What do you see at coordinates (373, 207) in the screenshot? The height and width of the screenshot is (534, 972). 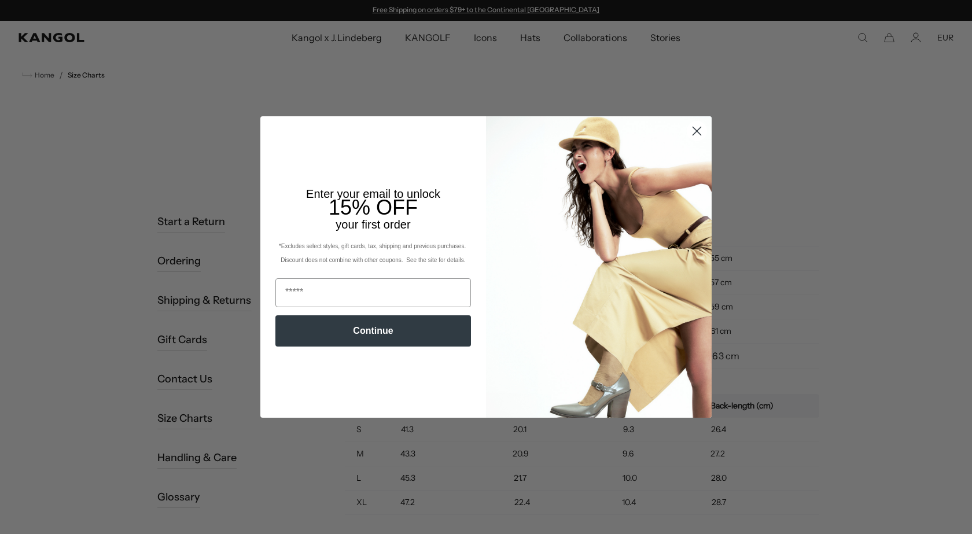 I see `span: 15% OFF` at bounding box center [373, 207].